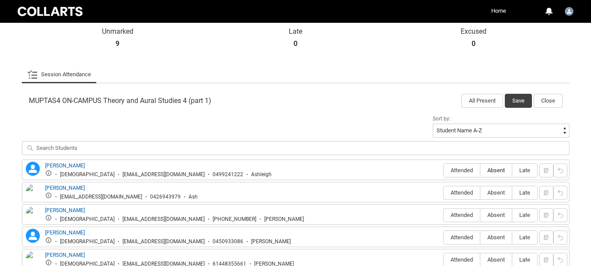 The image size is (591, 266). Describe the element at coordinates (33, 169) in the screenshot. I see `lightning-icon: Ashleigh Jaffe` at that location.